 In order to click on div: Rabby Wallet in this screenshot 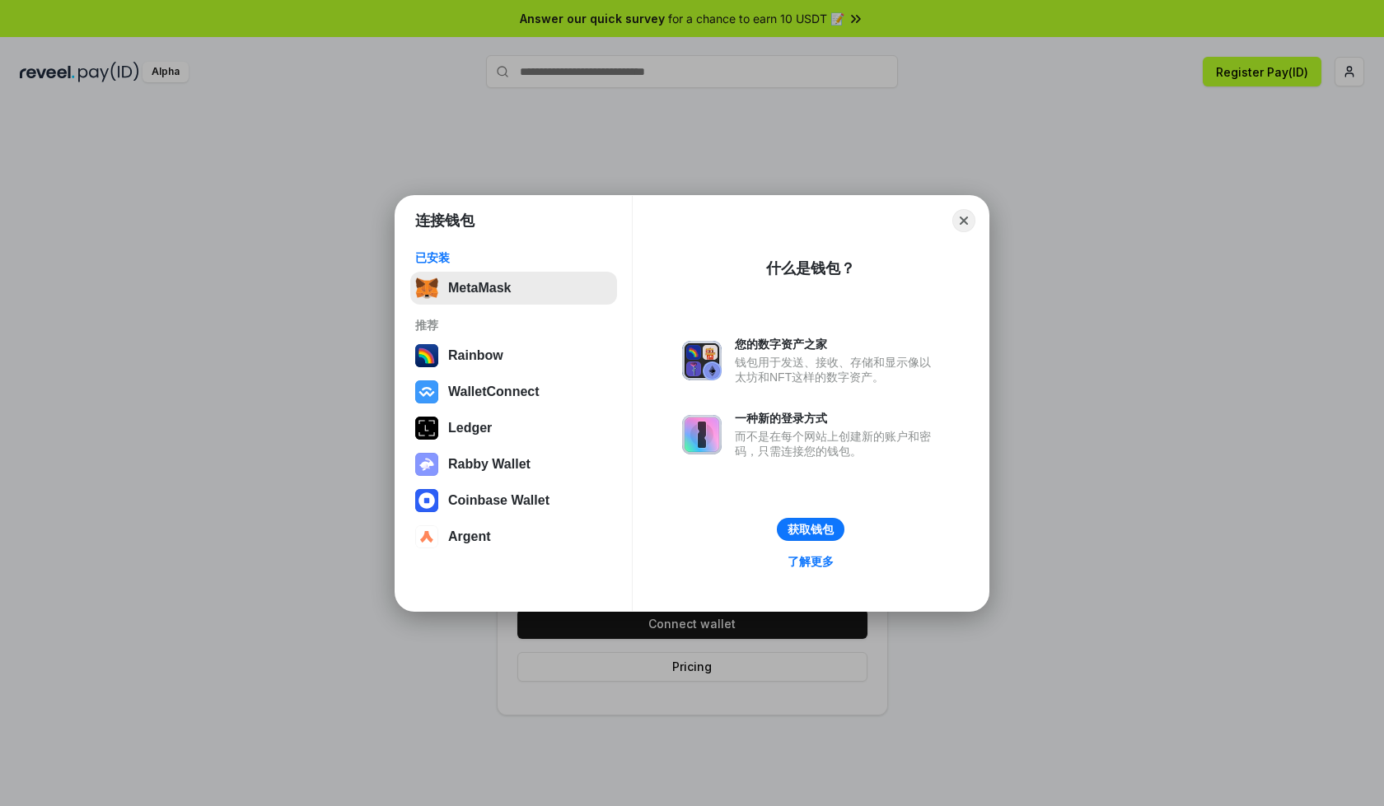, I will do `click(489, 465)`.